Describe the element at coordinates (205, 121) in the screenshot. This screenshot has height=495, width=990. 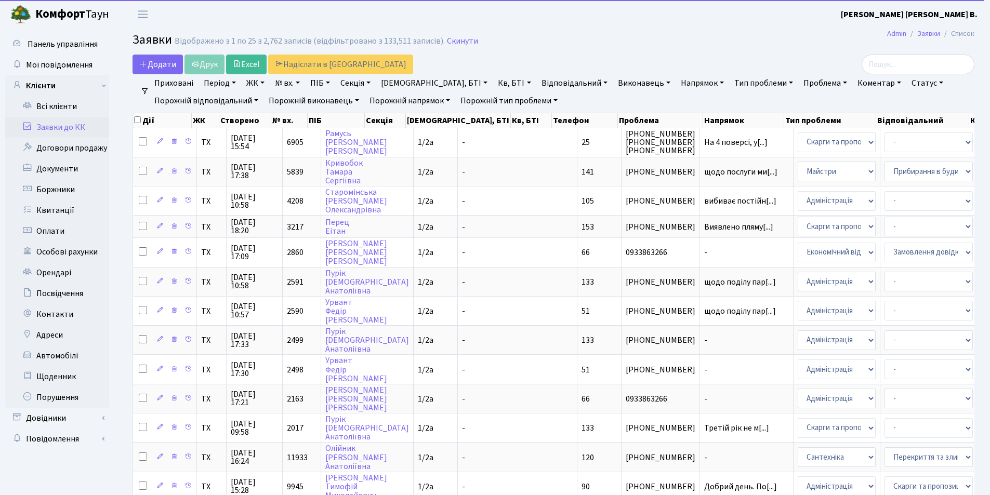
I see `th: ЖК` at that location.